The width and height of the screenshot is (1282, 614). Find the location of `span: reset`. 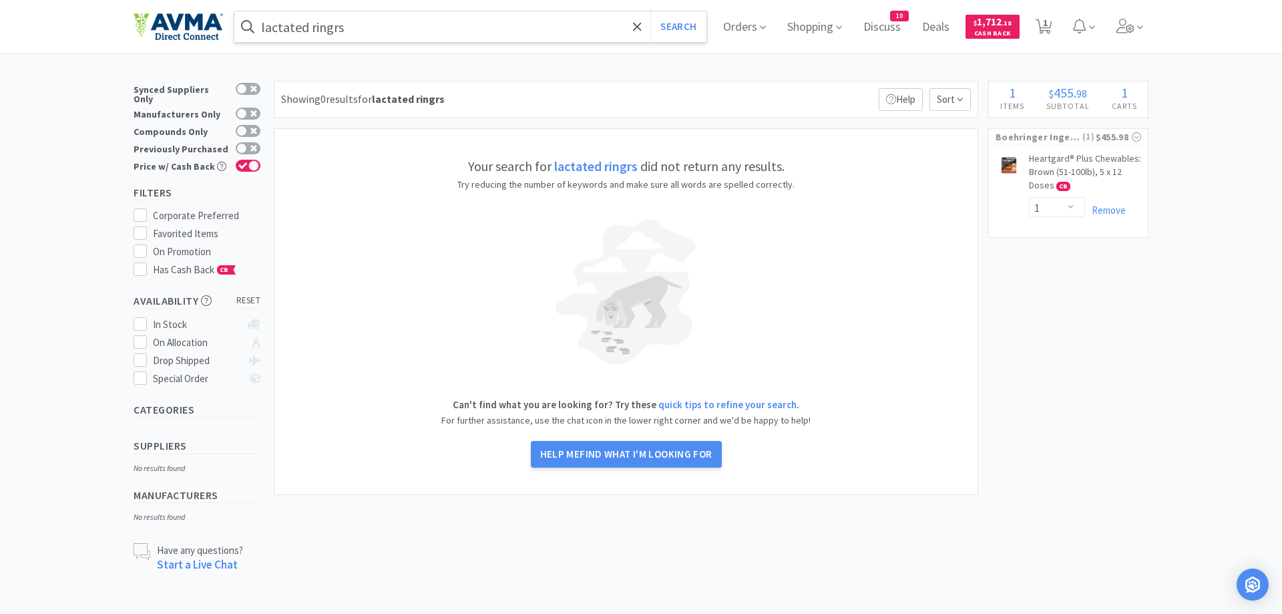

span: reset is located at coordinates (248, 301).